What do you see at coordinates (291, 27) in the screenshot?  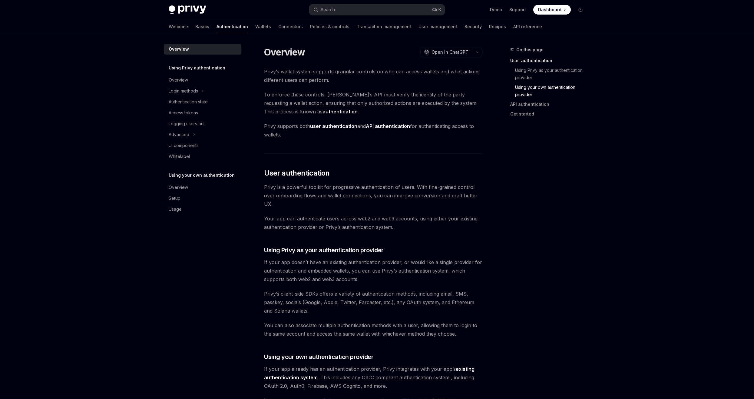 I see `a: Connectors` at bounding box center [291, 27].